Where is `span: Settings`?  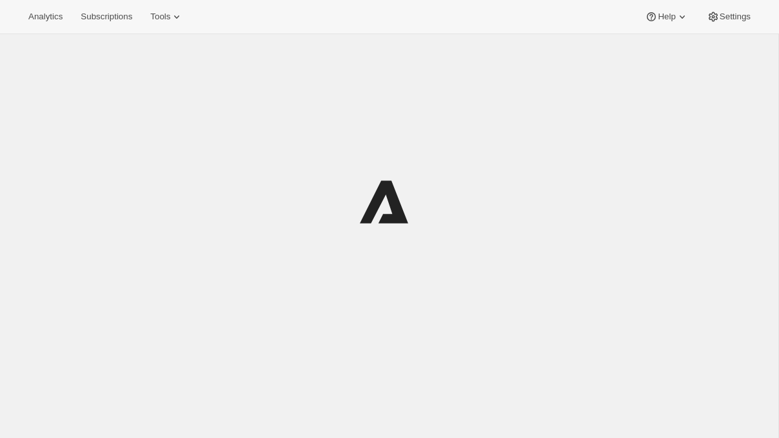
span: Settings is located at coordinates (735, 17).